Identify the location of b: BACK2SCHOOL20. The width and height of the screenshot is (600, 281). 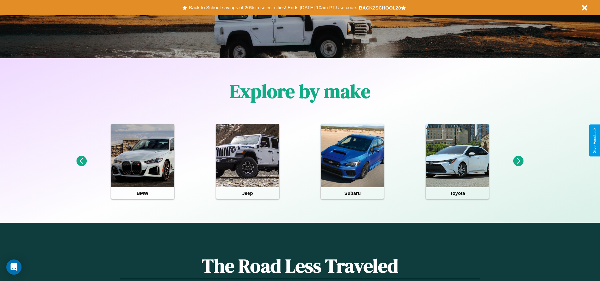
(380, 8).